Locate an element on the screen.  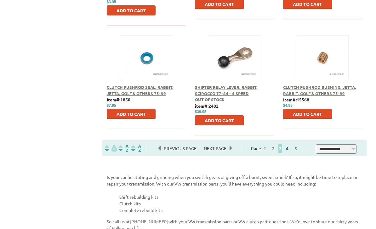
a: 2 is located at coordinates (273, 149).